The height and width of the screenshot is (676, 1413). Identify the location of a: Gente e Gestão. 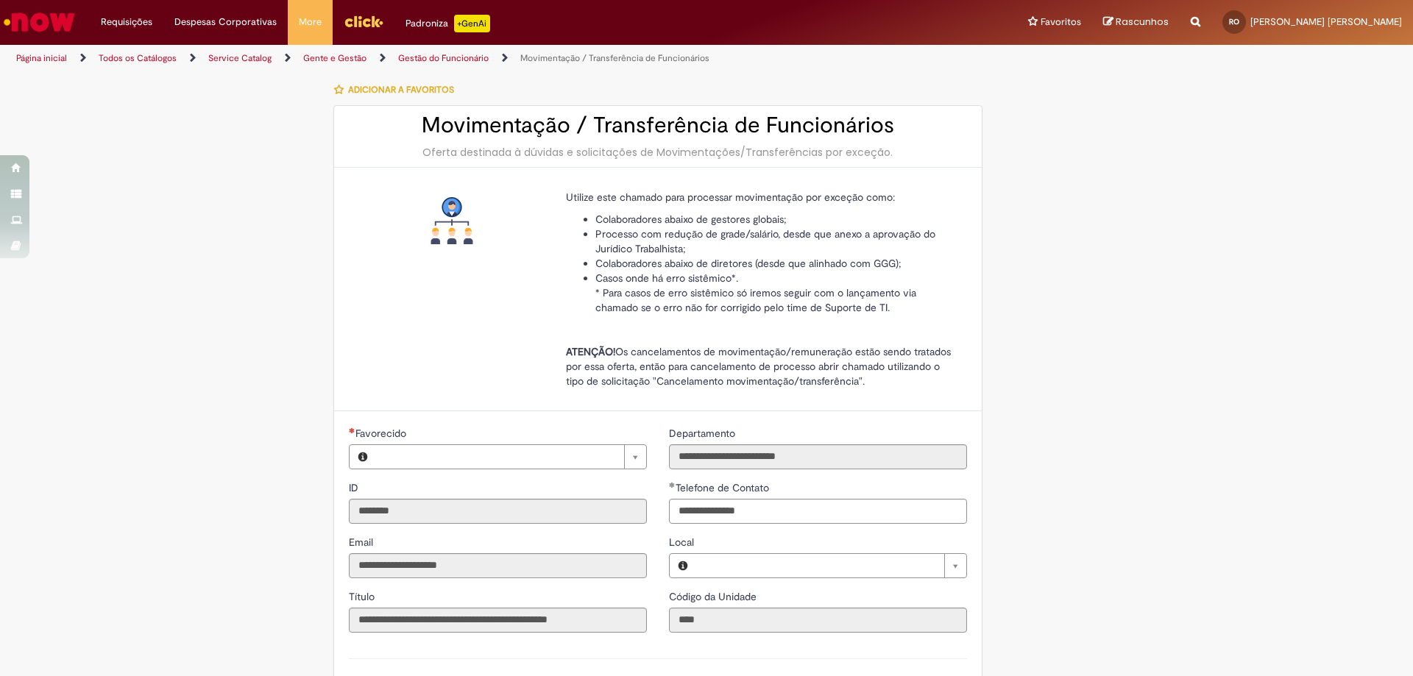
(335, 58).